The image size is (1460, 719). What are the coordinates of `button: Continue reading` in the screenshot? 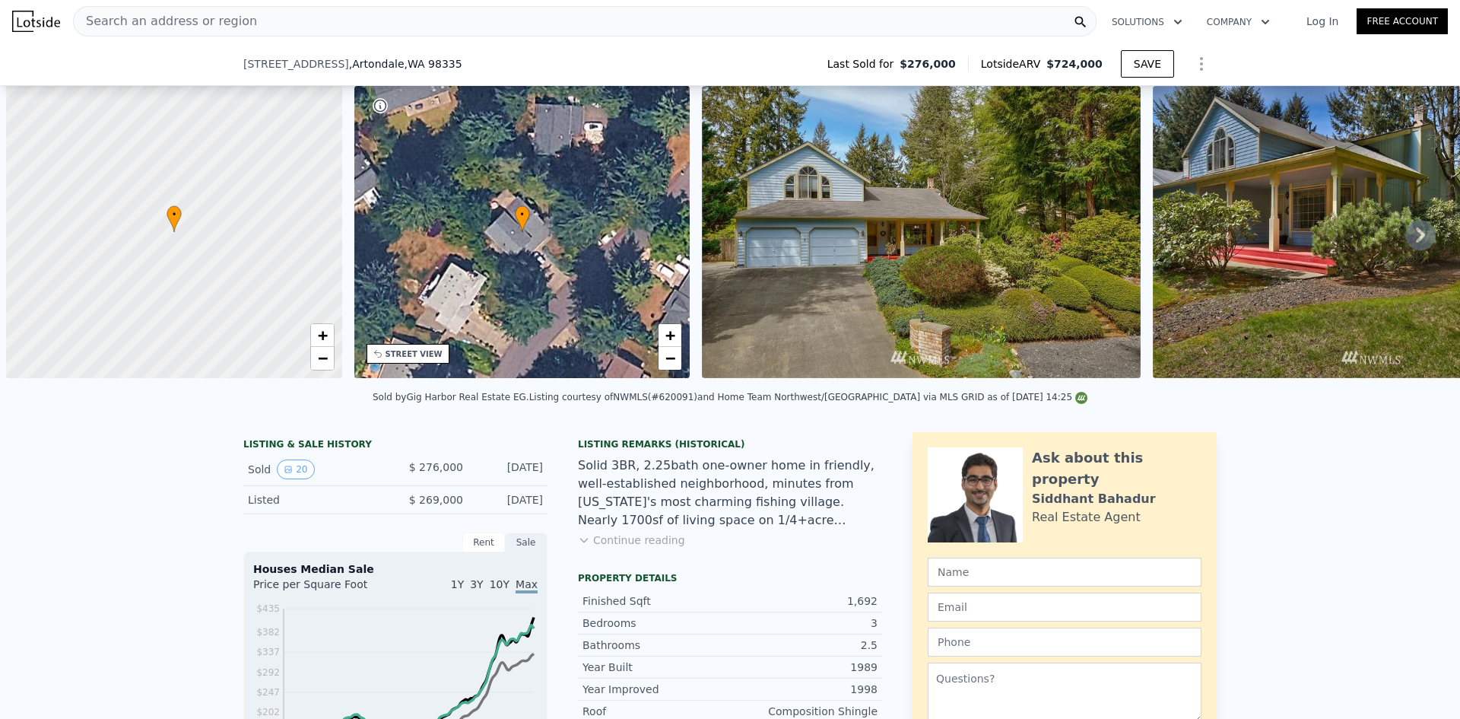 It's located at (631, 540).